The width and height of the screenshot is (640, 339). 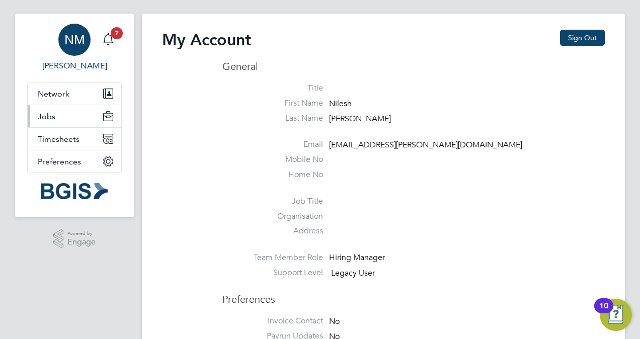 I want to click on button: Network, so click(x=74, y=94).